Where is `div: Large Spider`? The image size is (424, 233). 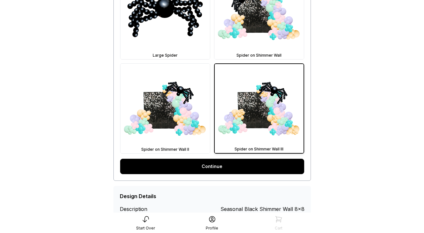
div: Large Spider is located at coordinates (165, 55).